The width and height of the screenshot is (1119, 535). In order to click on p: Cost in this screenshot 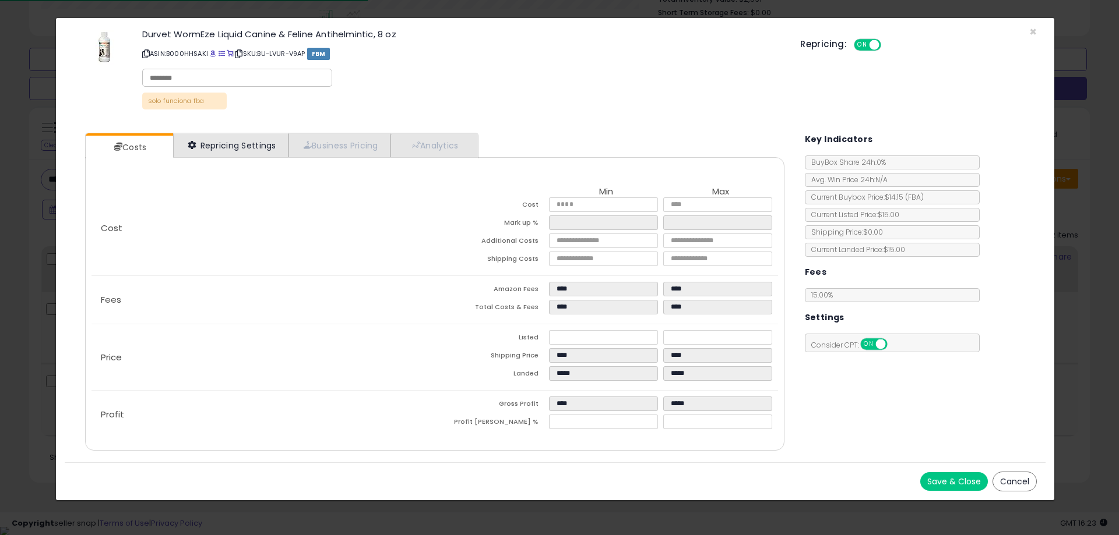, I will do `click(263, 228)`.